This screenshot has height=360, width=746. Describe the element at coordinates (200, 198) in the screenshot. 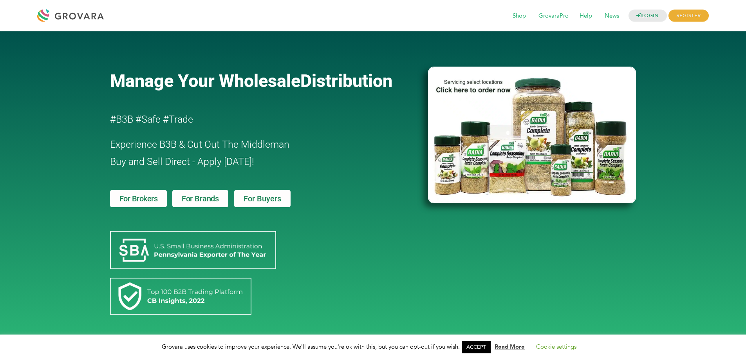

I see `a: For Brands` at that location.